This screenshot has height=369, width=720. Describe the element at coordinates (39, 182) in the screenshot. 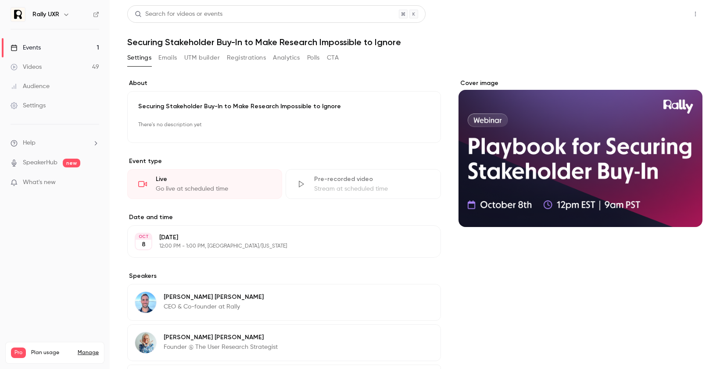

I see `span: What's new` at that location.